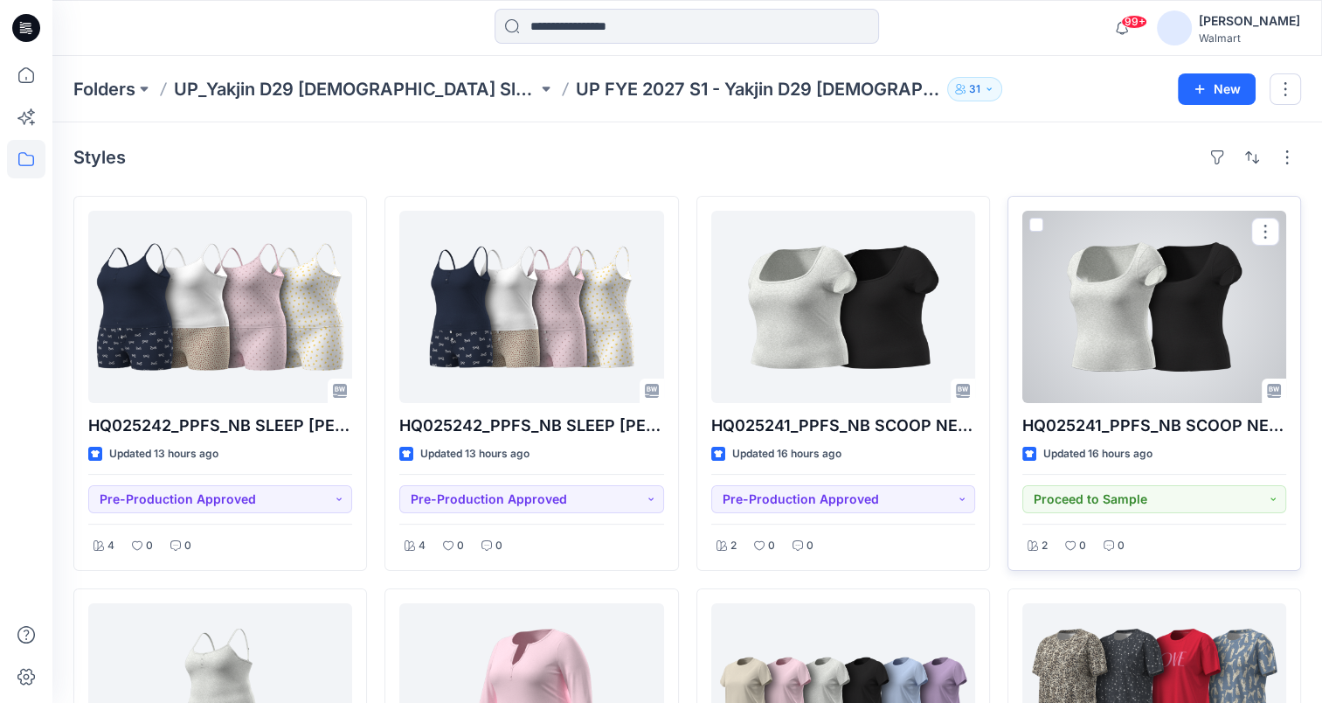  What do you see at coordinates (843, 307) in the screenshot?
I see `a: HQ025241_PPFS_NB SCOOP NECK TEE PLUS` at bounding box center [843, 307].